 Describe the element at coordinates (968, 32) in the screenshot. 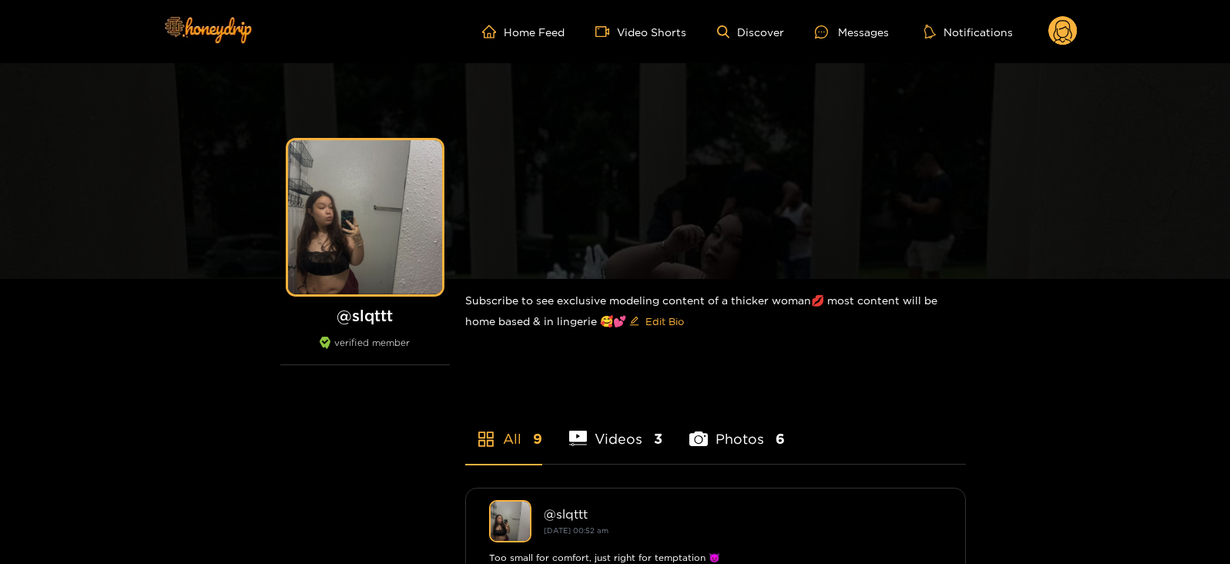

I see `button: Notifications` at that location.